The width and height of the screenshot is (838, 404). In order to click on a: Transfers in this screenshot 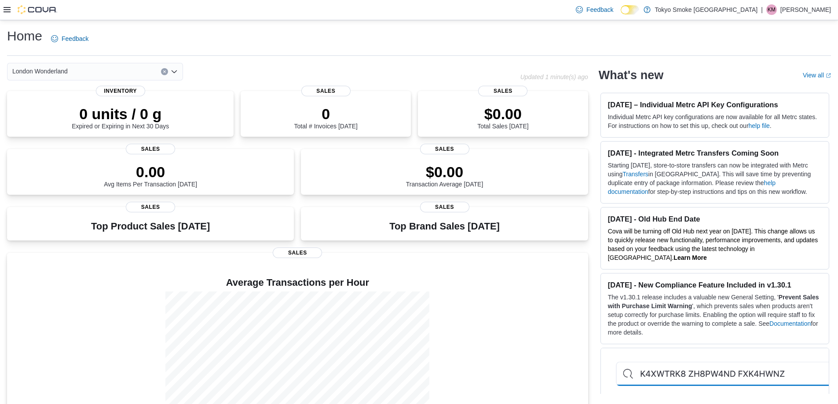, I will do `click(635, 174)`.